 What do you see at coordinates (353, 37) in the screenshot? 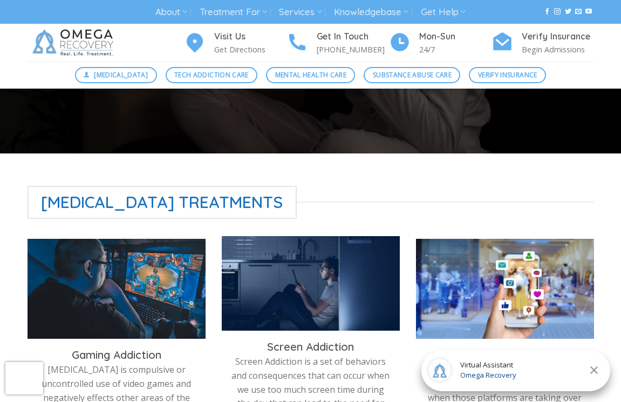
I see `h4: Get In Touch` at bounding box center [353, 37].